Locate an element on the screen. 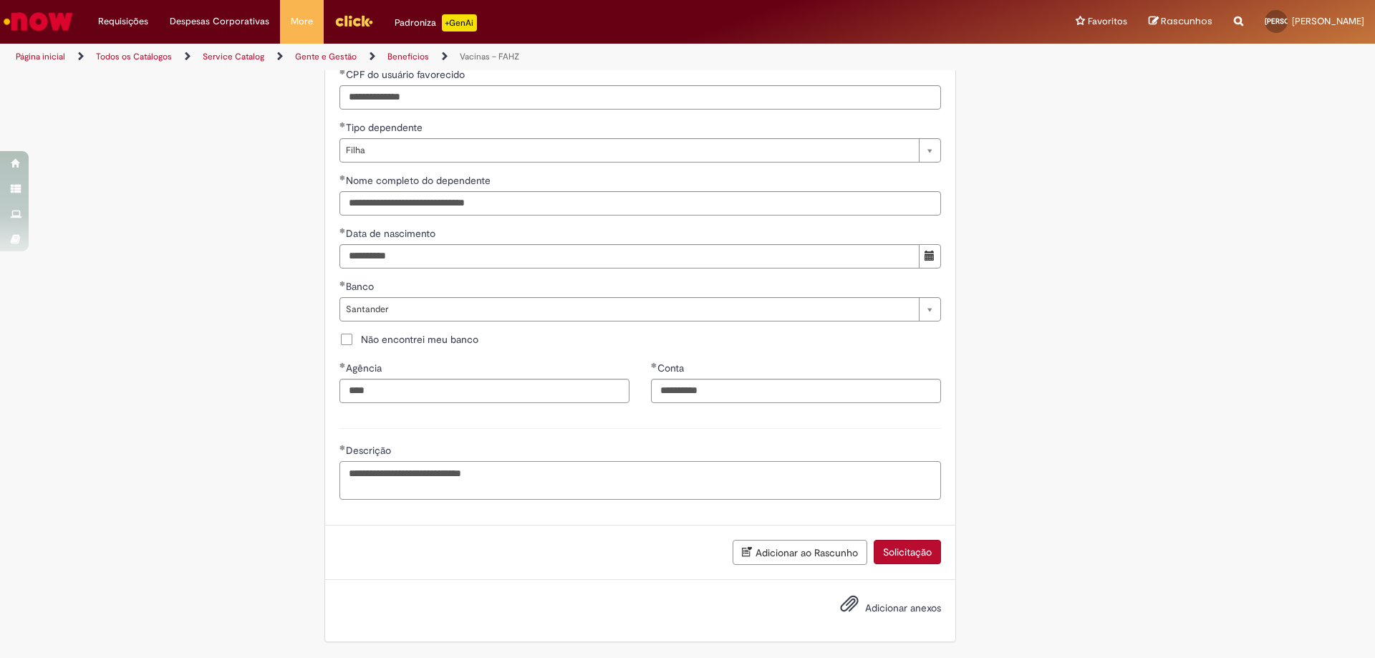 Image resolution: width=1375 pixels, height=658 pixels. span: Favoritos is located at coordinates (1107, 21).